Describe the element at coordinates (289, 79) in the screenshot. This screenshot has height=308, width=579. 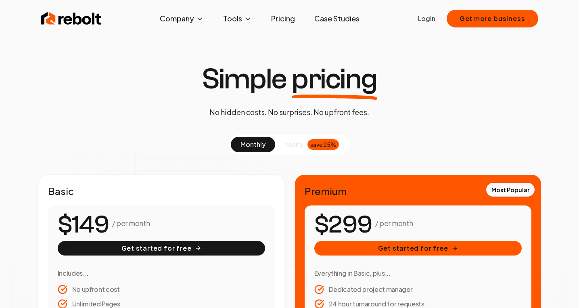
I see `h1: Simple` at that location.